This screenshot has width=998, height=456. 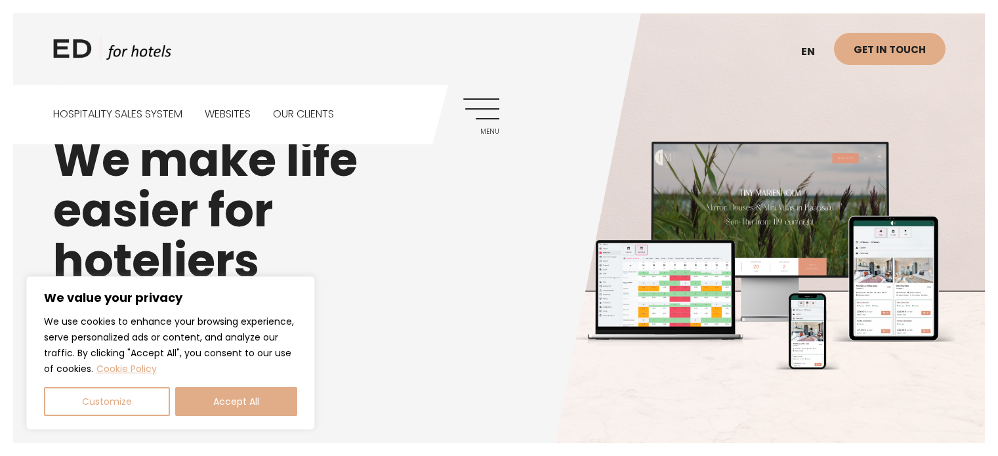 What do you see at coordinates (112, 52) in the screenshot?
I see `a: ED HOTELS` at bounding box center [112, 52].